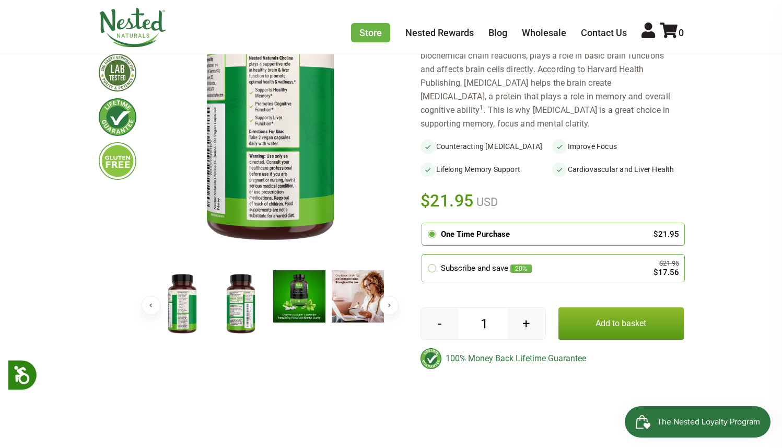 The width and height of the screenshot is (782, 448). Describe the element at coordinates (133, 28) in the screenshot. I see `img: Nested Naturals` at that location.